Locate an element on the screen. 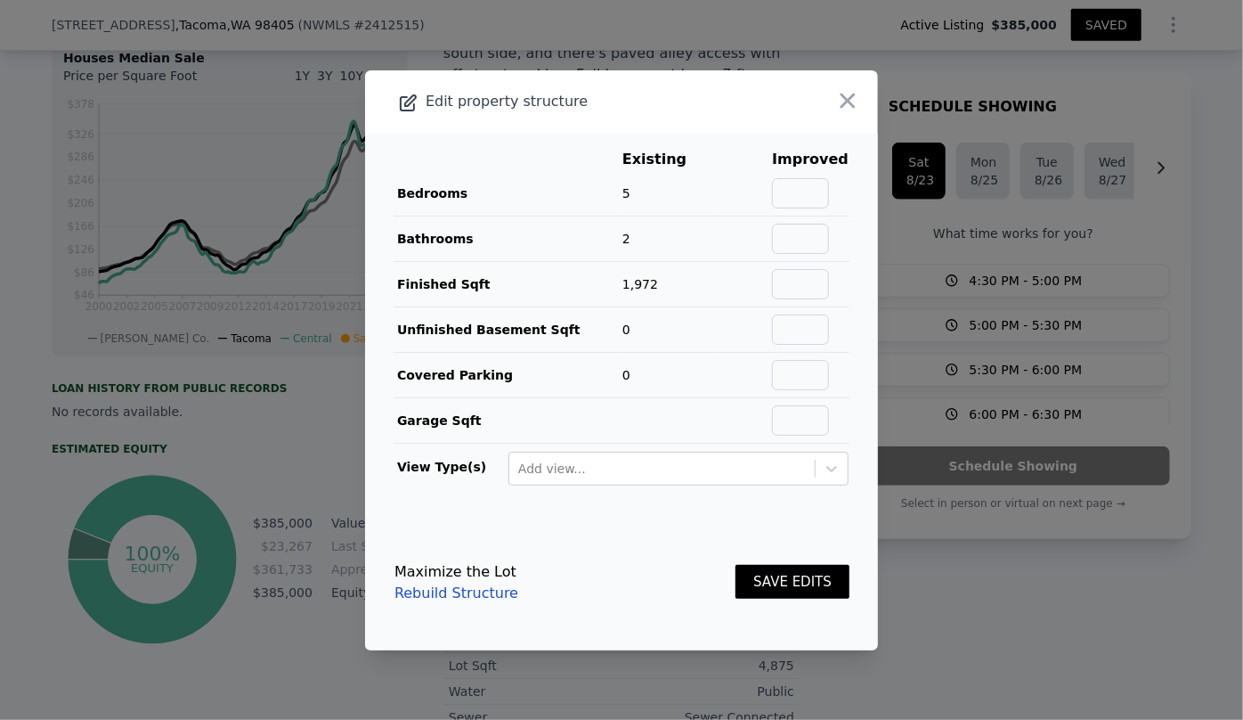  span: 2 is located at coordinates (626, 239).